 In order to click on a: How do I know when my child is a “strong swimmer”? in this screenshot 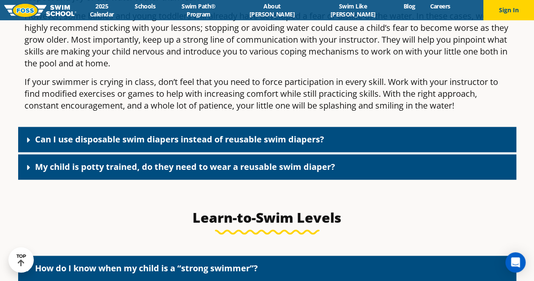, I will do `click(146, 268)`.